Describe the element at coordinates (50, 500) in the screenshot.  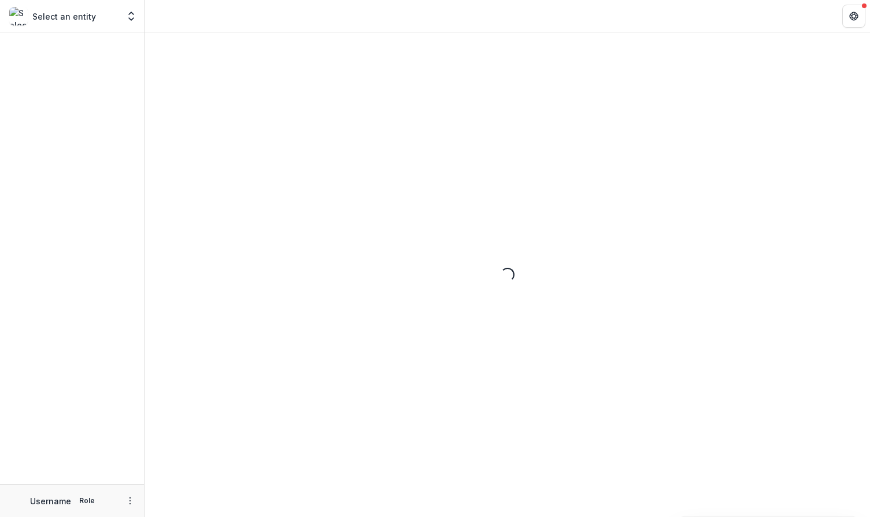
I see `p: Username` at that location.